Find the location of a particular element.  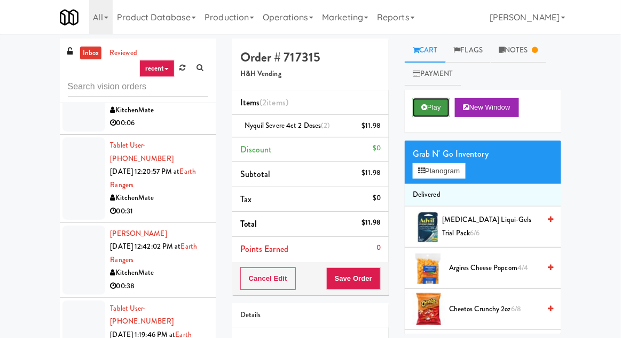

span: Argires Cheese Popcorn is located at coordinates (495, 268).